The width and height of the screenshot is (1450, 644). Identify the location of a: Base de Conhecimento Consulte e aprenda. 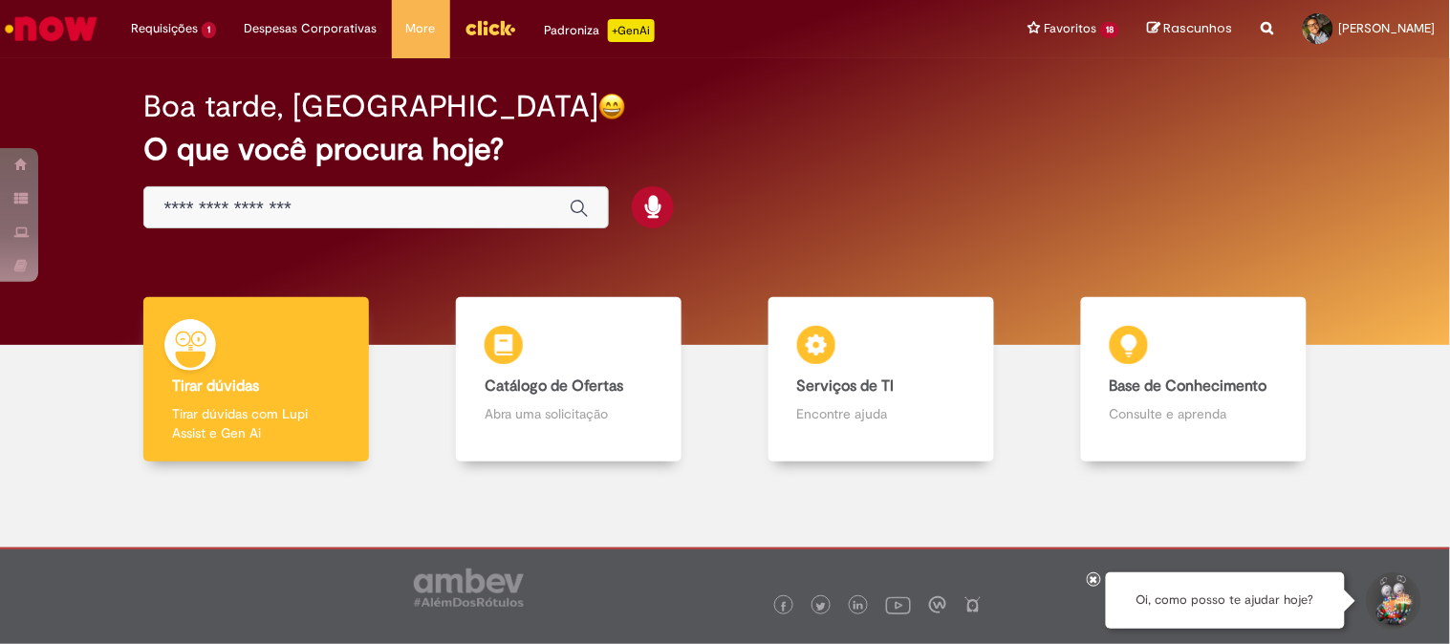
(1192, 379).